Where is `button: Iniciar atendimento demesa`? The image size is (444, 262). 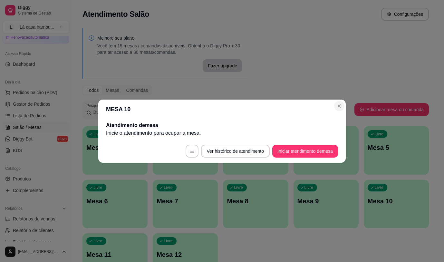 button: Iniciar atendimento demesa is located at coordinates (305, 151).